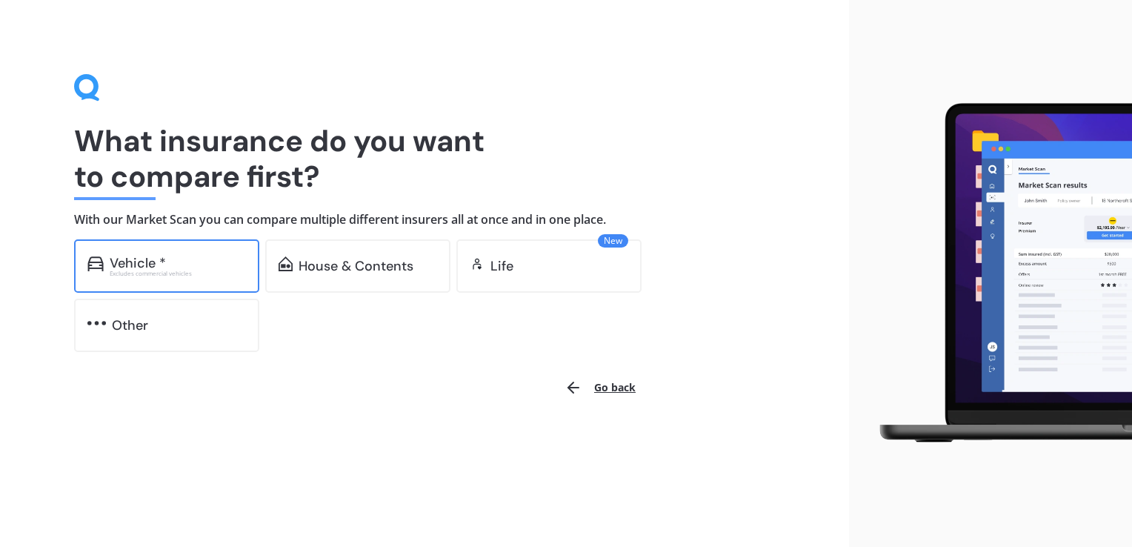 Image resolution: width=1132 pixels, height=547 pixels. I want to click on img: car.f15378c7a67c060ca3f3.svg, so click(96, 264).